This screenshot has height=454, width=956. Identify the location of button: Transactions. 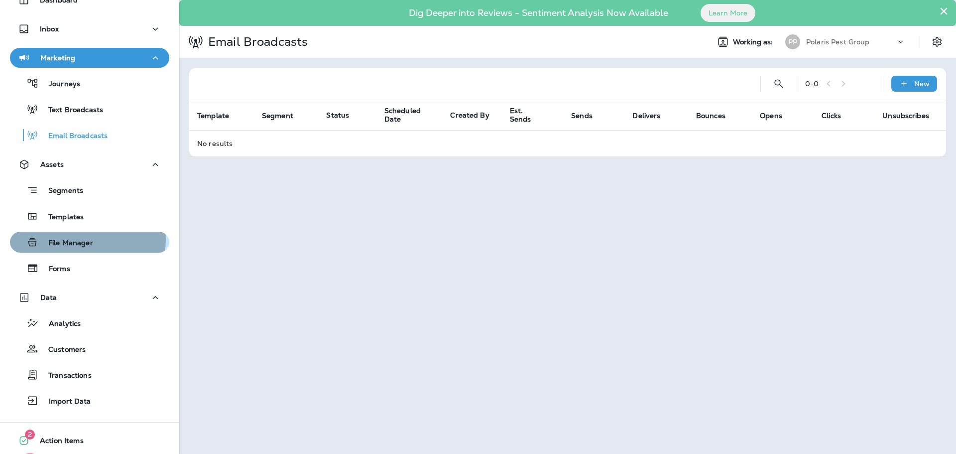
(90, 374).